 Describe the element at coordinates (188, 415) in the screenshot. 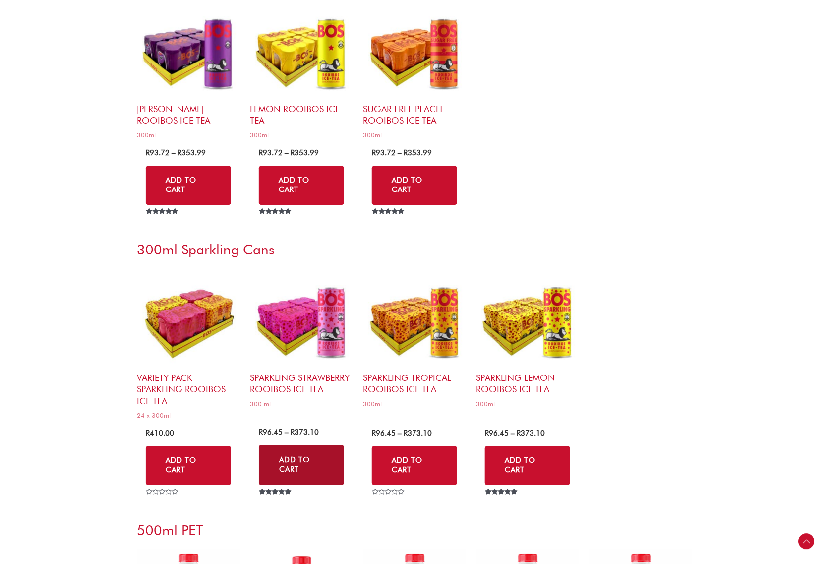

I see `span: 24 x 300ml` at that location.